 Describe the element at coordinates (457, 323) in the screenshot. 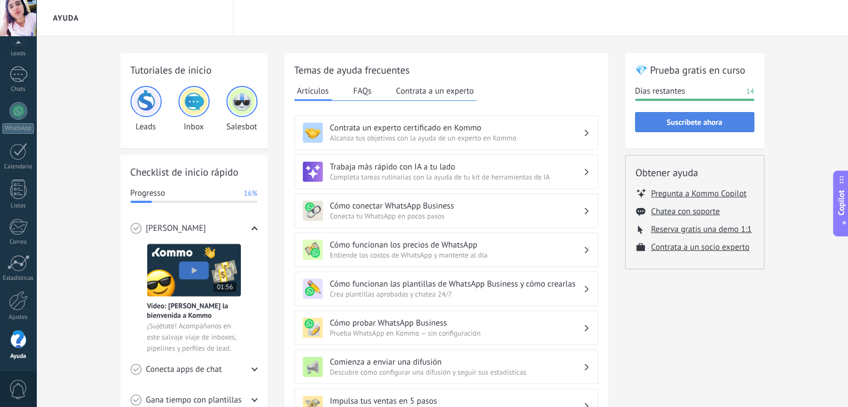

I see `h3: Cómo probar WhatsApp Business` at that location.